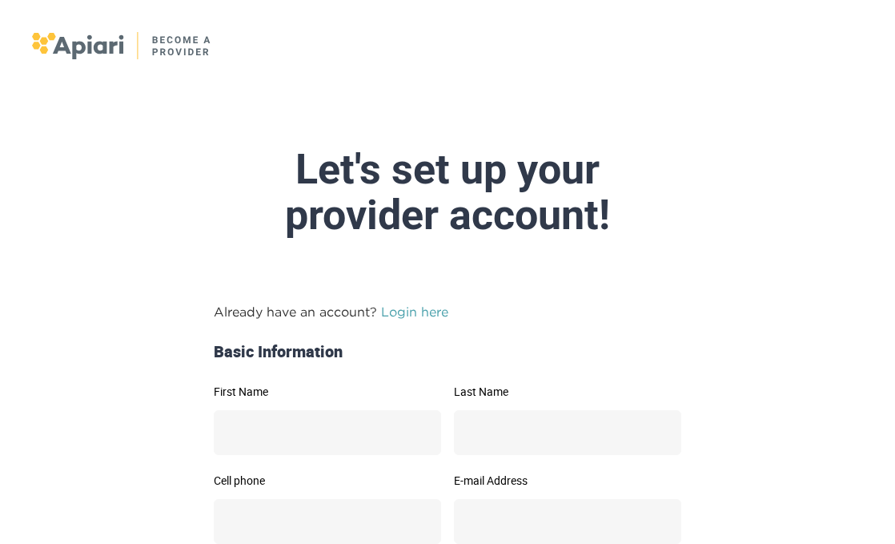 Image resolution: width=895 pixels, height=544 pixels. What do you see at coordinates (447, 311) in the screenshot?
I see `p: Already have an account?` at bounding box center [447, 311].